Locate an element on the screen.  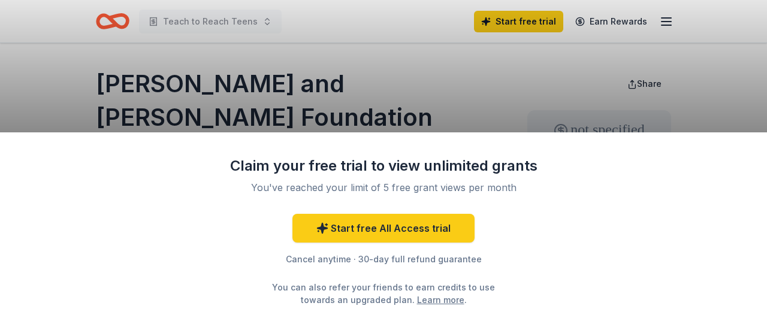
a: Start free All Access trial is located at coordinates (383, 228).